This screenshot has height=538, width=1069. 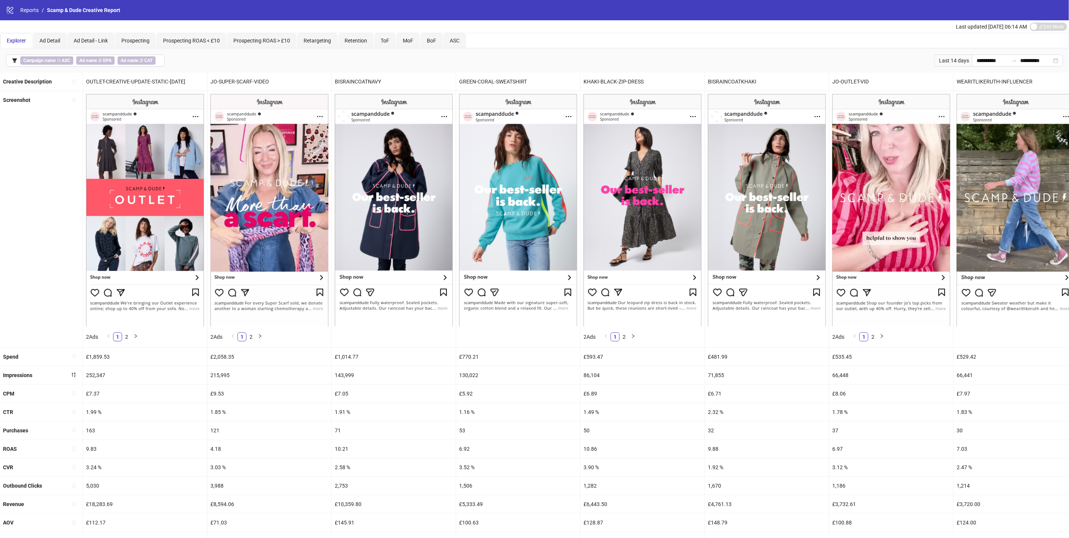 I want to click on div: 71,855, so click(x=767, y=375).